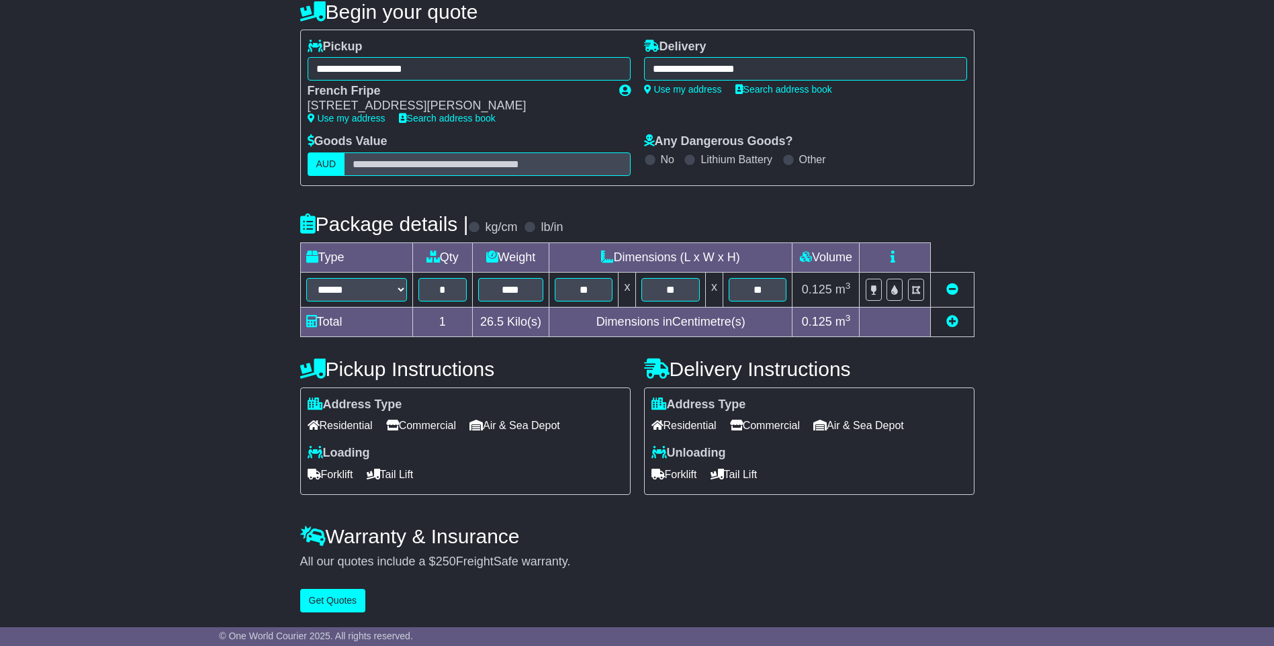 This screenshot has width=1274, height=646. I want to click on label: Lithium Battery, so click(736, 159).